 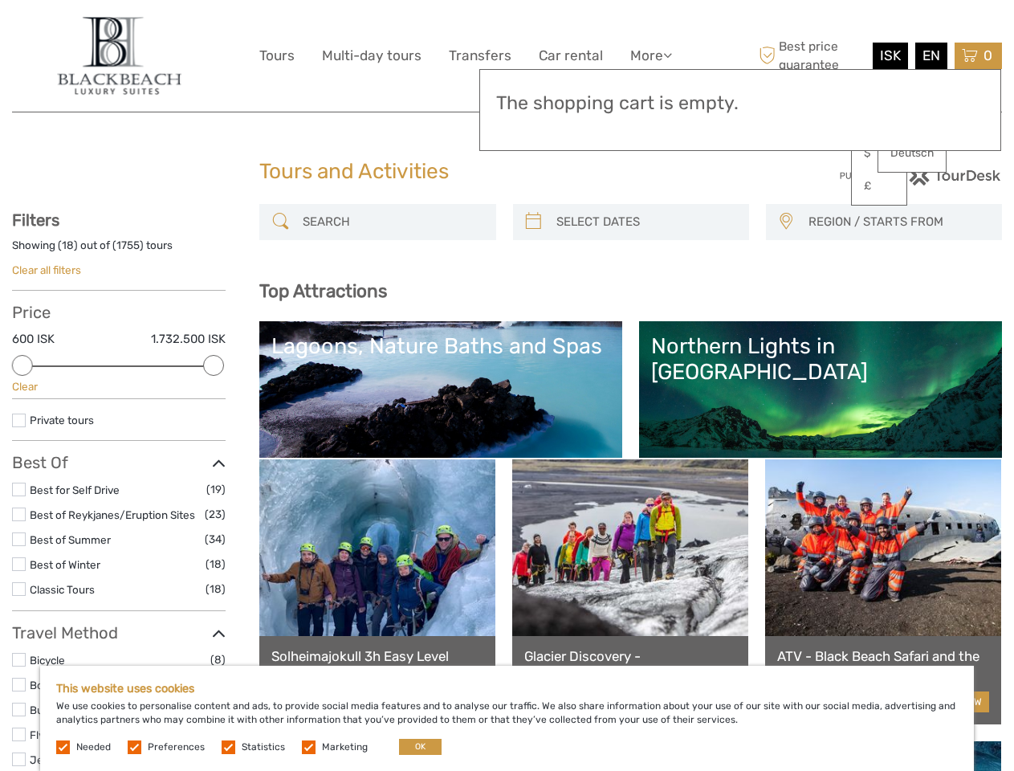 What do you see at coordinates (480, 55) in the screenshot?
I see `a: Transfers` at bounding box center [480, 55].